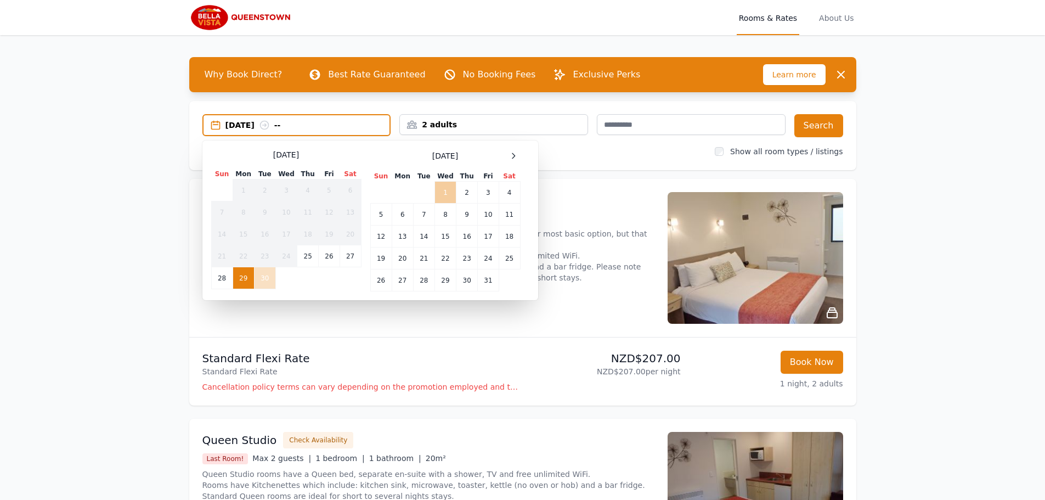 This screenshot has width=1045, height=500. Describe the element at coordinates (766, 383) in the screenshot. I see `p: 1 night, 2 adults` at that location.